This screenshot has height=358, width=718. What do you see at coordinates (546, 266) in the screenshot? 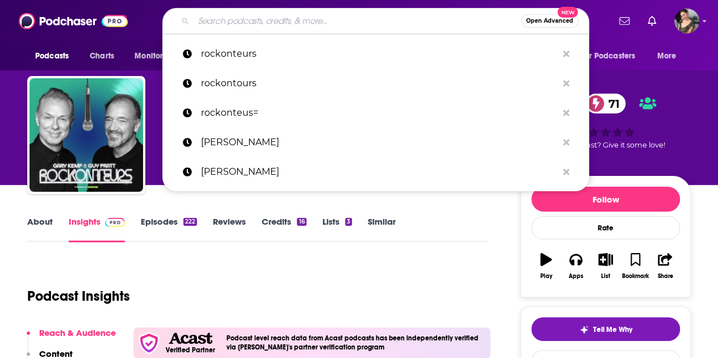
I see `button: Play` at bounding box center [546, 266].